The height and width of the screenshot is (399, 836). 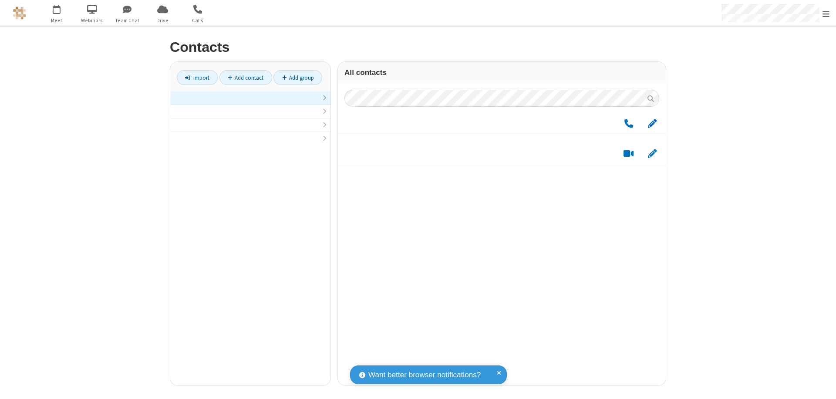 I want to click on a: Add group, so click(x=298, y=77).